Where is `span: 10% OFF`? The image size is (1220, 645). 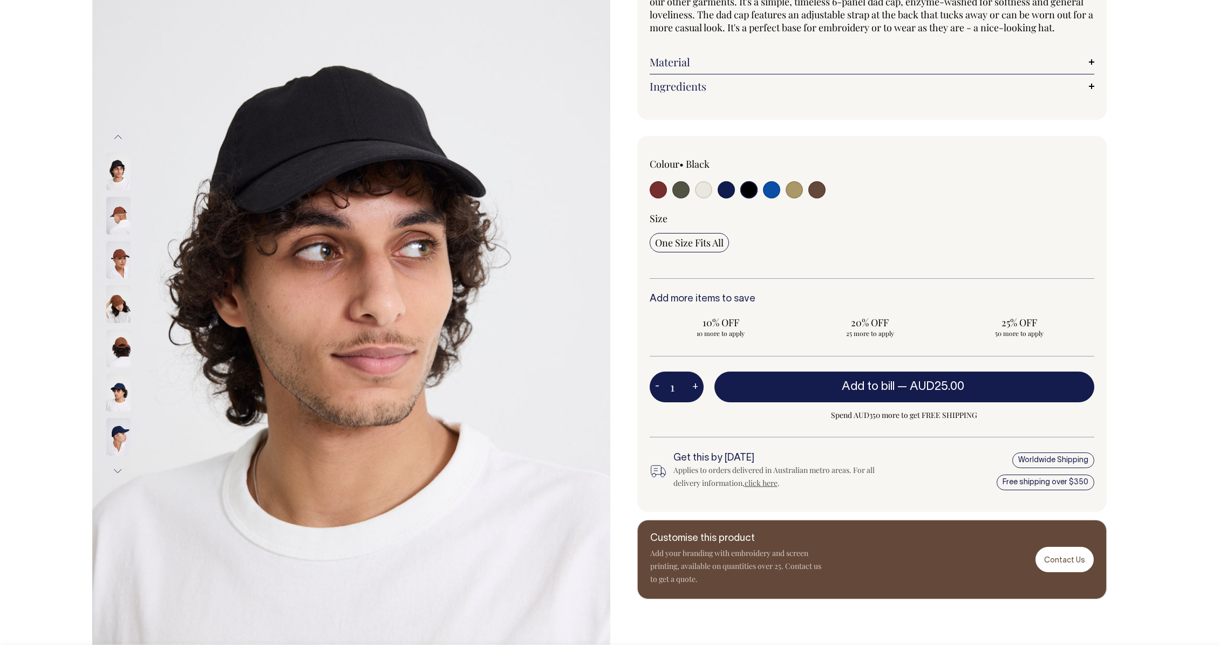 span: 10% OFF is located at coordinates (721, 323).